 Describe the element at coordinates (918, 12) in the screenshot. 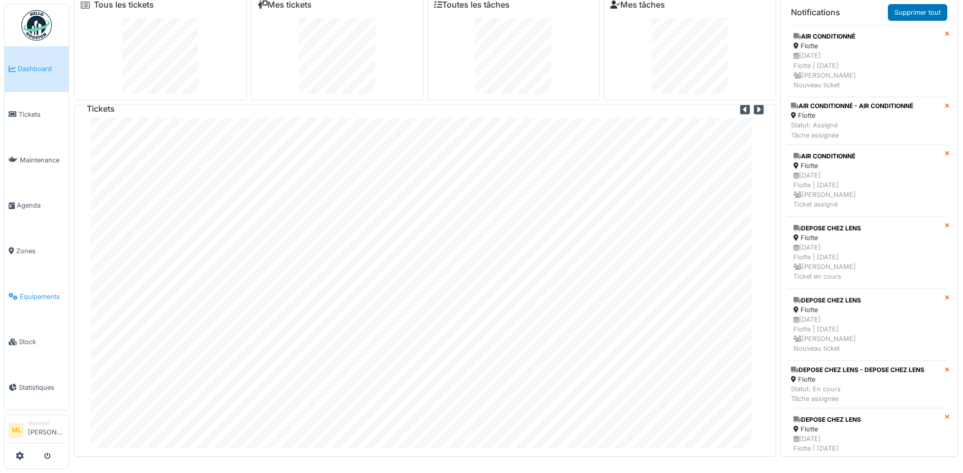

I see `a: Supprimer tout` at that location.